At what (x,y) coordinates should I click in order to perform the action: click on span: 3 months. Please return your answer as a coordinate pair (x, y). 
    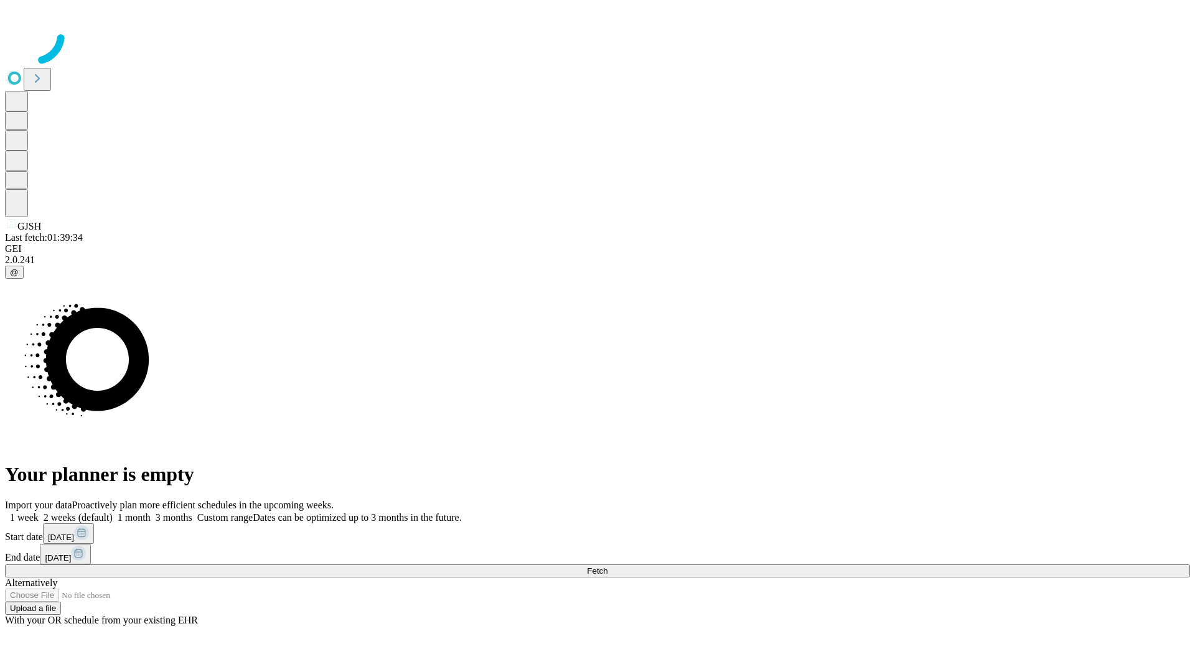
    Looking at the image, I should click on (174, 517).